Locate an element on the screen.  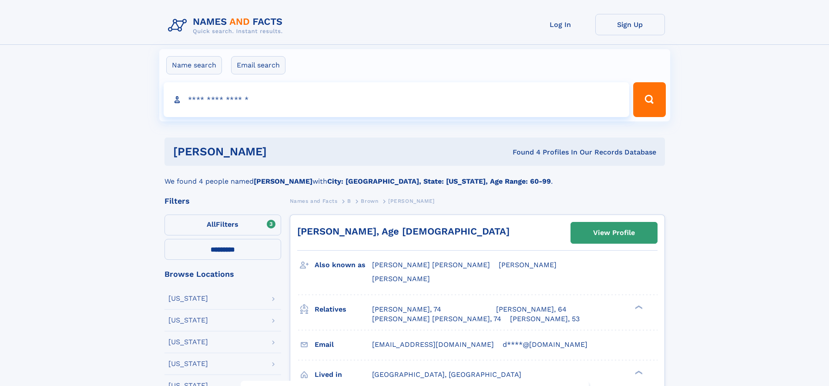
span: B is located at coordinates (349, 201).